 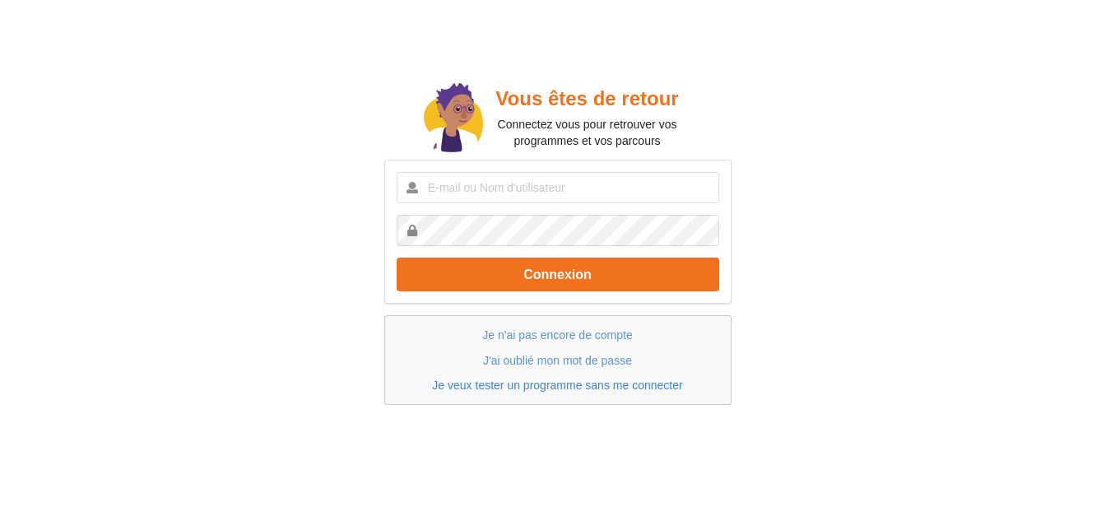 I want to click on a: J'ai oublié mon mot de passe, so click(x=557, y=360).